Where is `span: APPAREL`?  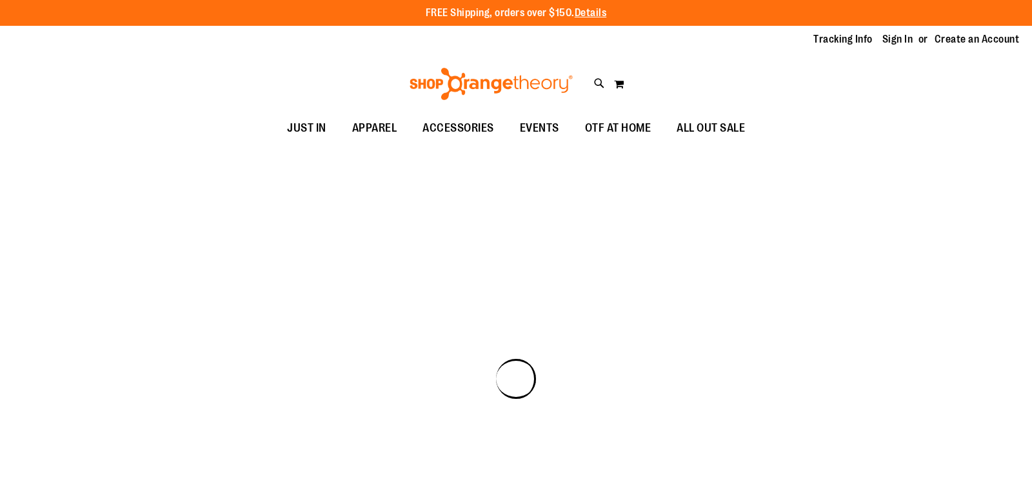 span: APPAREL is located at coordinates (375, 128).